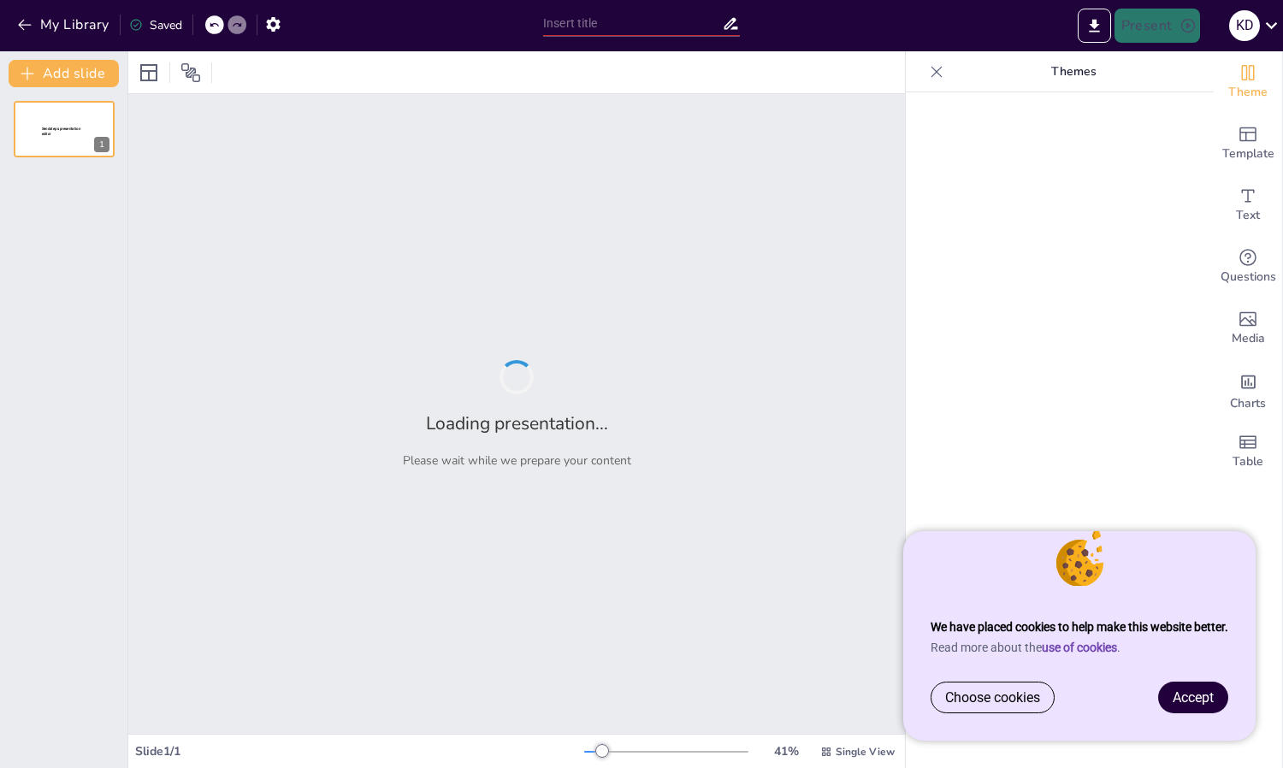  What do you see at coordinates (1080, 627) in the screenshot?
I see `strong: We have placed cookies to help make this website better.` at bounding box center [1080, 627].